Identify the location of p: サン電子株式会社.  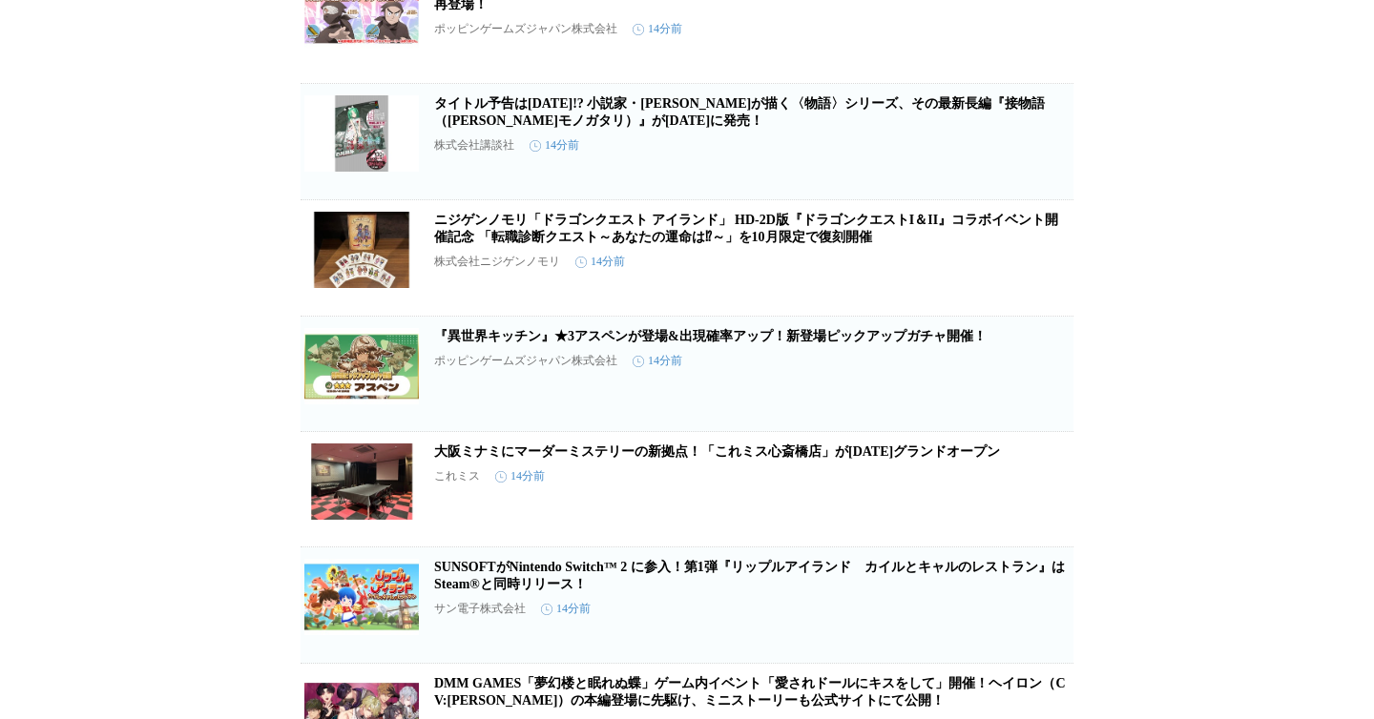
(480, 609).